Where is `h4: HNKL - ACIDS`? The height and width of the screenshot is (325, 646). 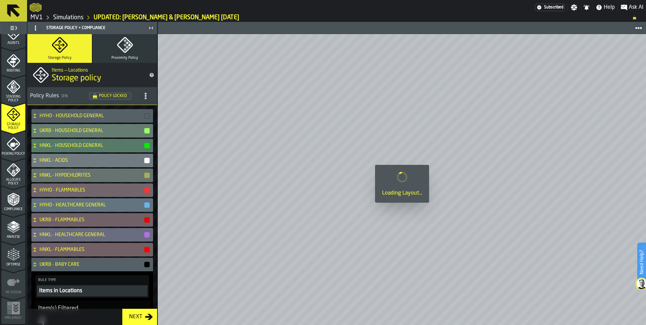
h4: HNKL - ACIDS is located at coordinates (92, 161).